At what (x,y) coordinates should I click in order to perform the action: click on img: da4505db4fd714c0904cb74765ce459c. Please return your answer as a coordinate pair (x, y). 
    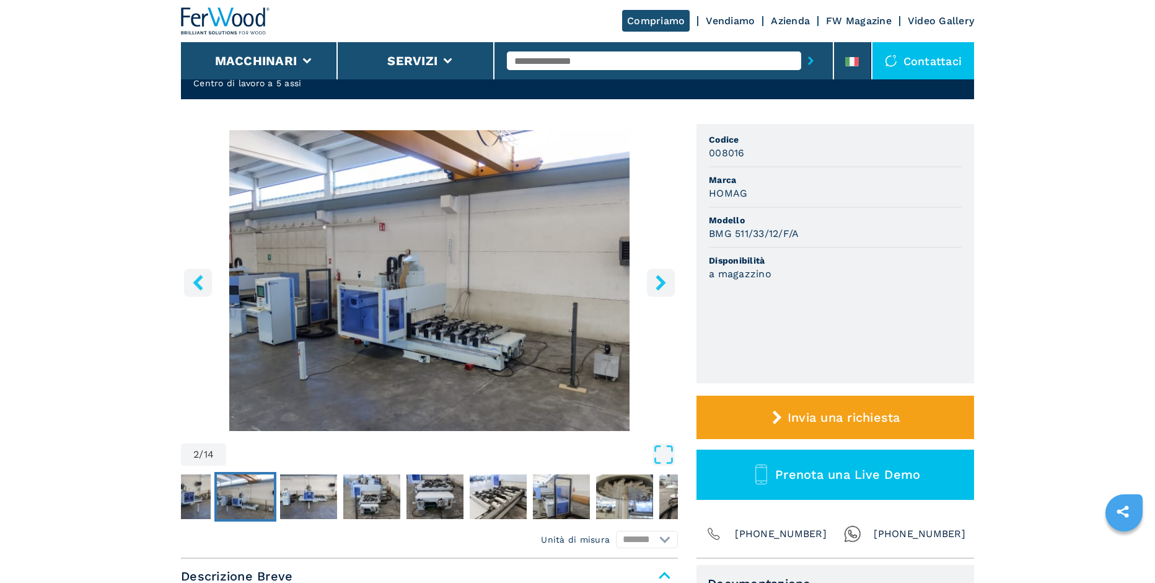
    Looking at the image, I should click on (372, 496).